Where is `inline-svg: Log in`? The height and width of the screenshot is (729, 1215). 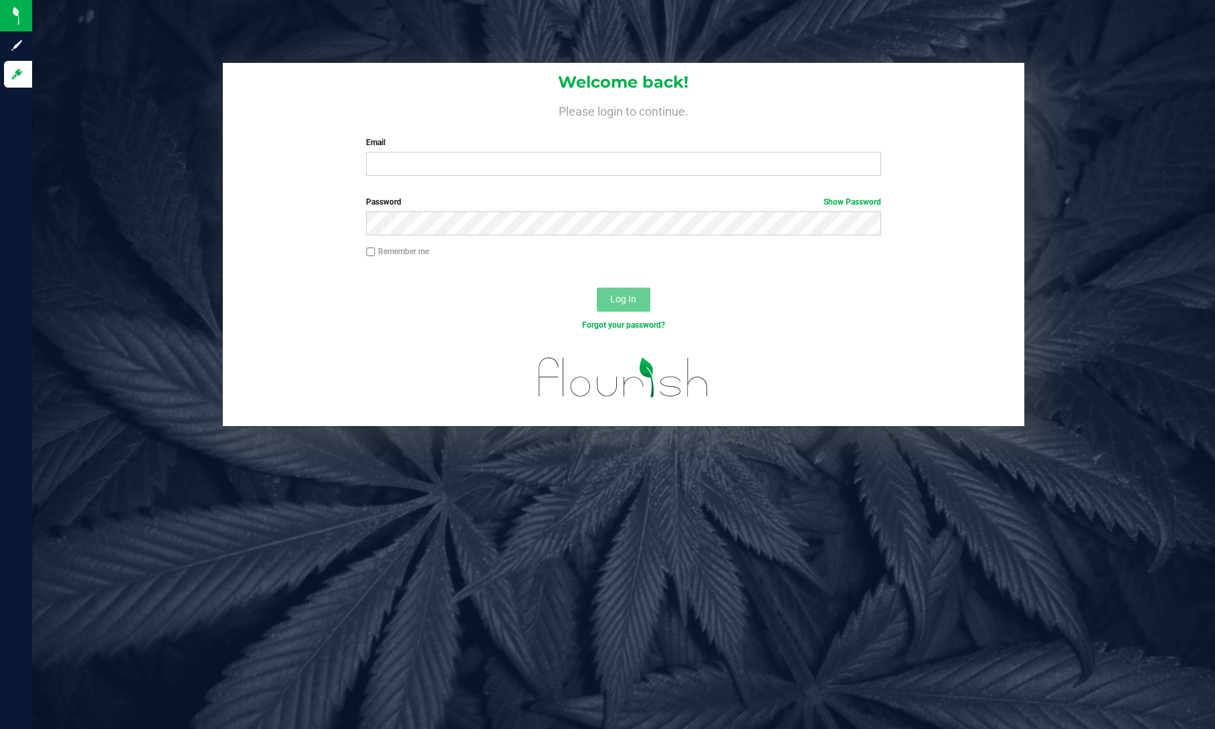 inline-svg: Log in is located at coordinates (17, 74).